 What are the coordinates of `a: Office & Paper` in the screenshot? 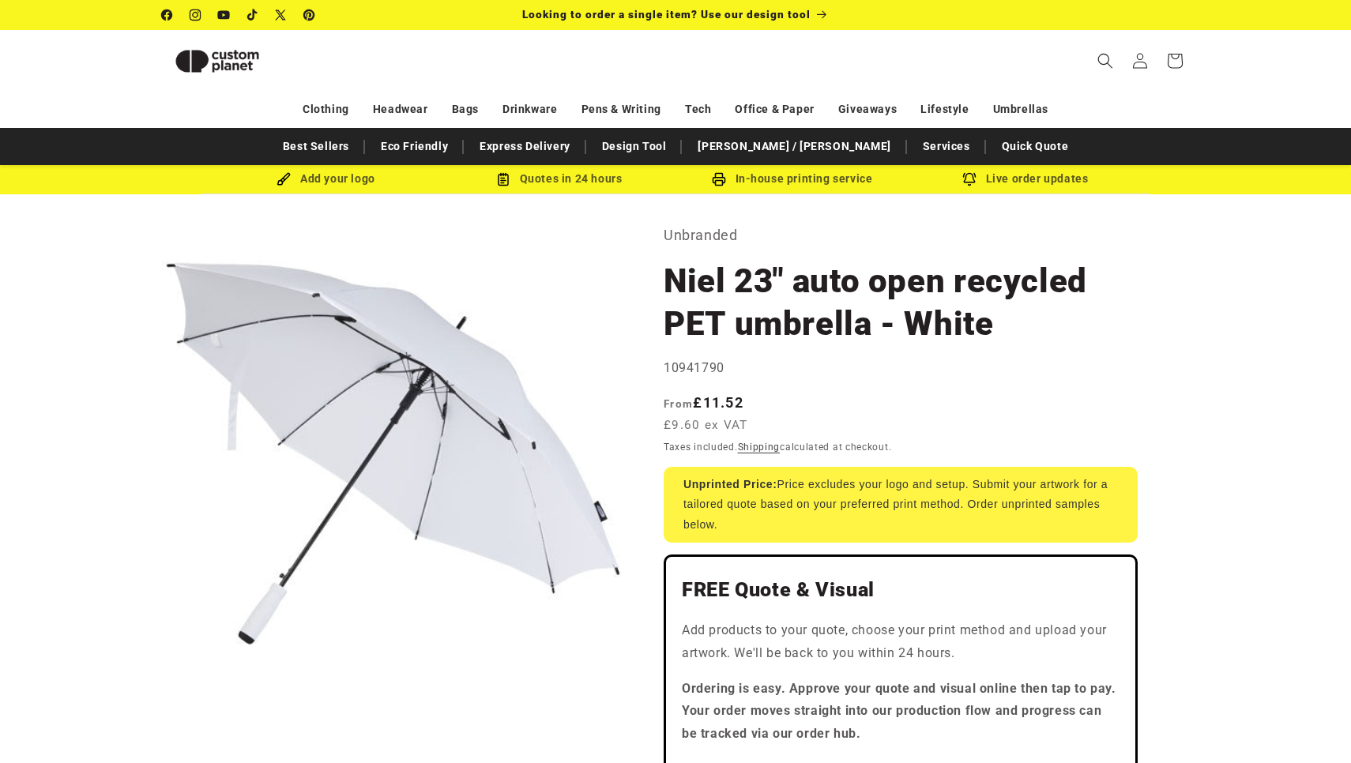 It's located at (774, 109).